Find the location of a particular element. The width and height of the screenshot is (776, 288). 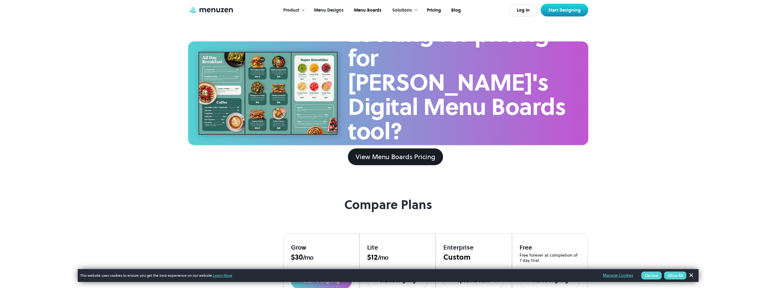

span: 12 is located at coordinates (375, 257).